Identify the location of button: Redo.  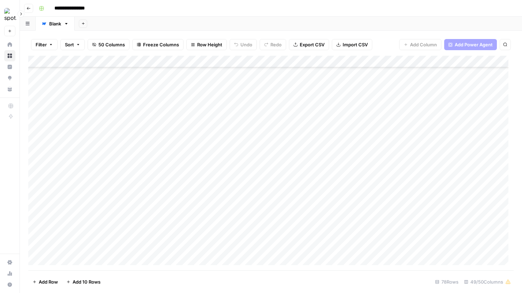
(273, 45).